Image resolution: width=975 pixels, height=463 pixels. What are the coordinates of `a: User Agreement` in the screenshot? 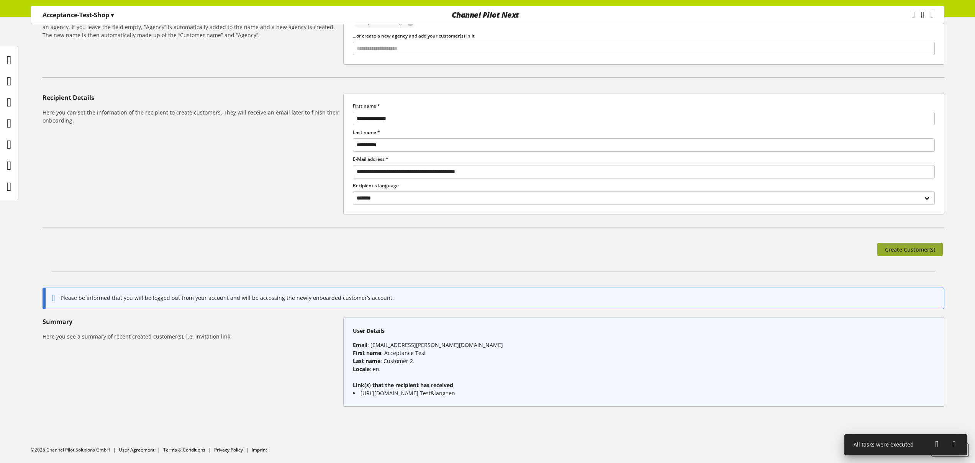 It's located at (136, 450).